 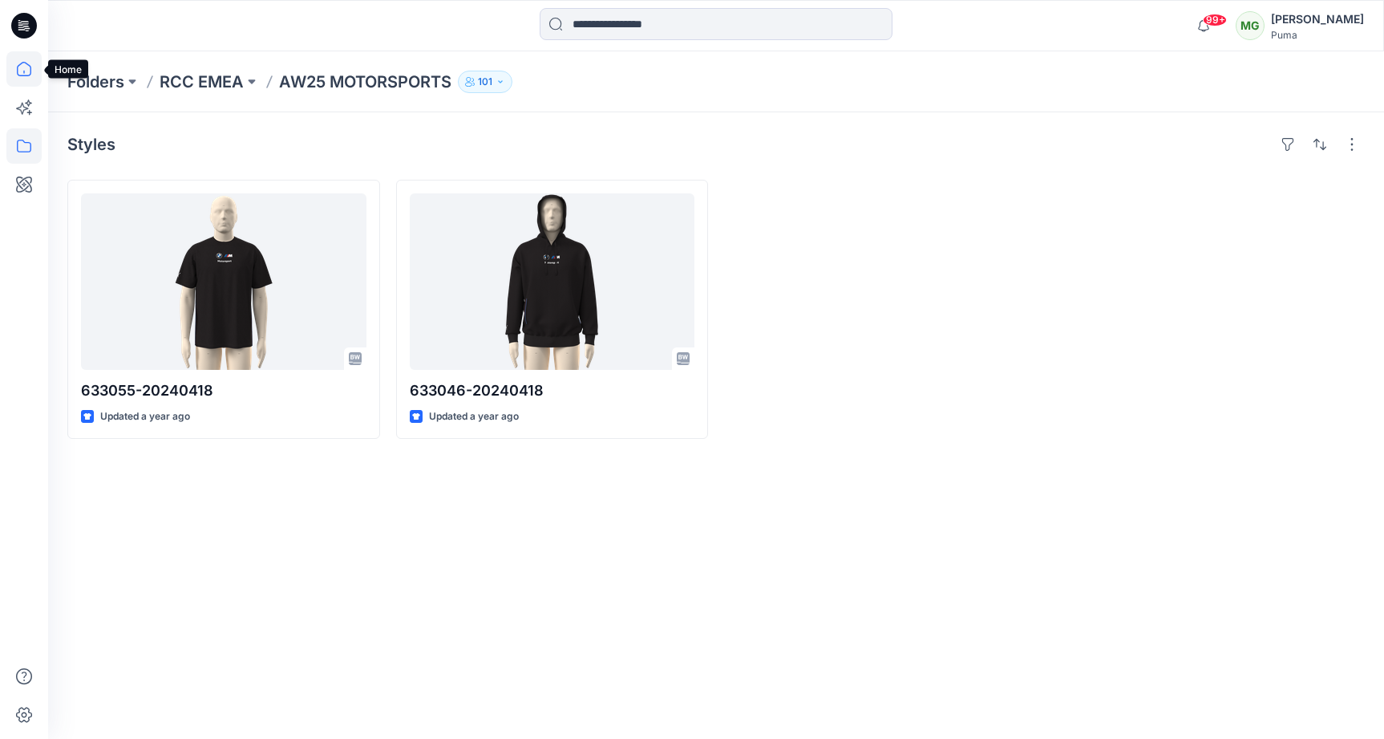 What do you see at coordinates (224, 391) in the screenshot?
I see `p: 633055-20240418` at bounding box center [224, 391].